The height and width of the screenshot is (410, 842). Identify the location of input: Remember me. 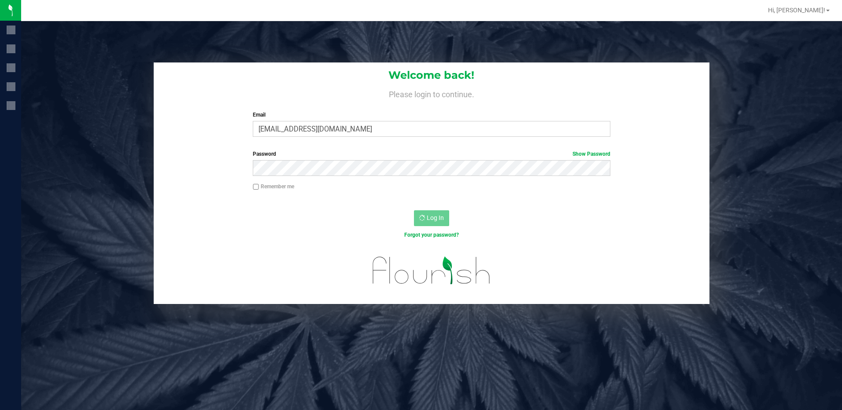
(256, 187).